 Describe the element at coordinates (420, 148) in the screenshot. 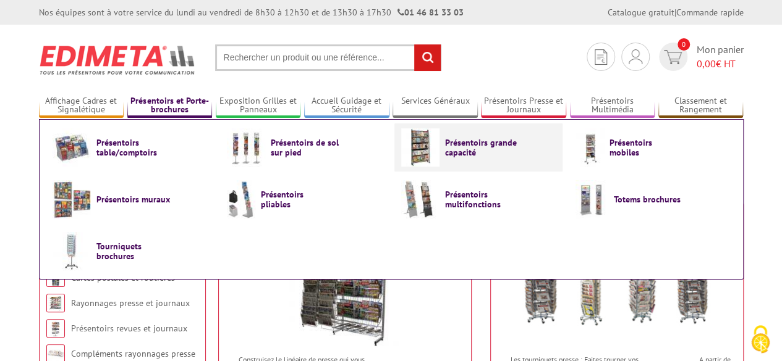

I see `img: Présentoirs grande capacité` at that location.